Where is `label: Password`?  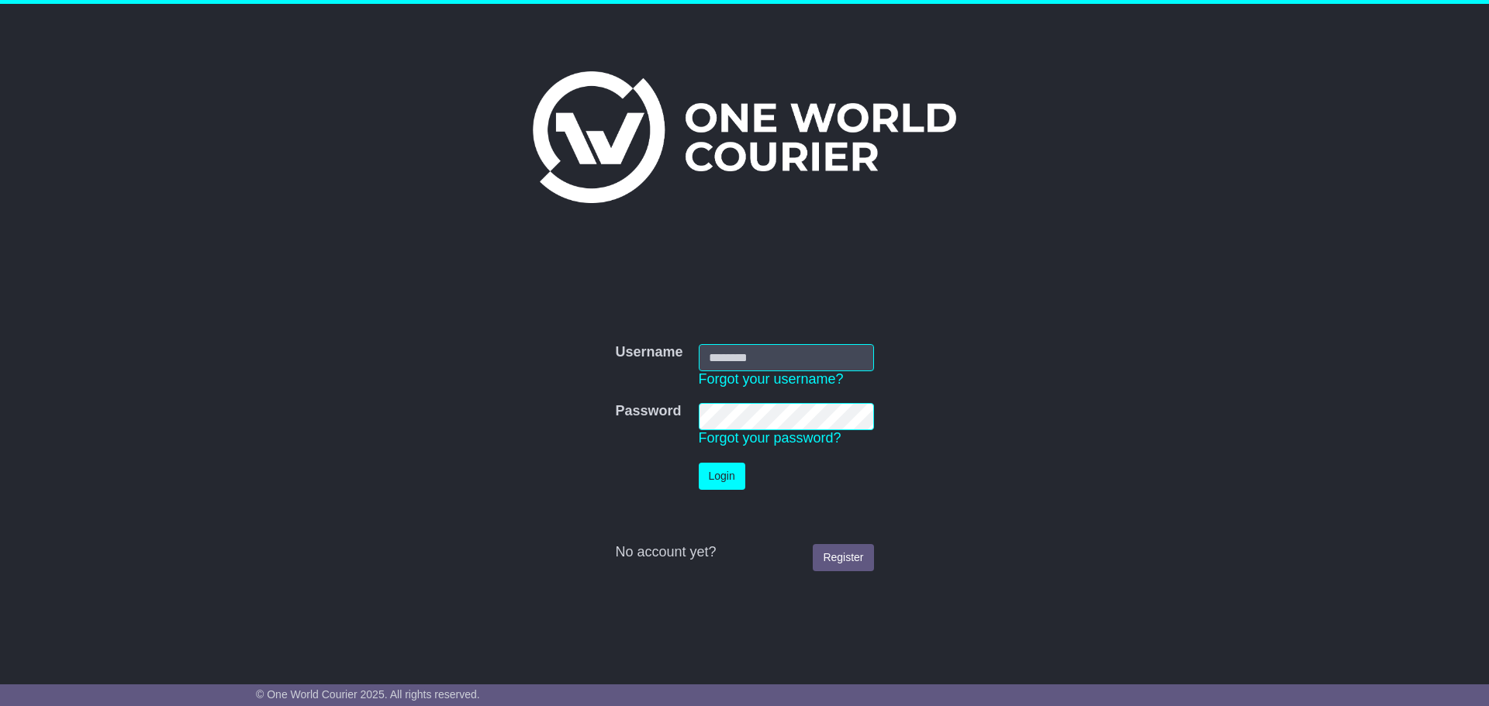
label: Password is located at coordinates (648, 412).